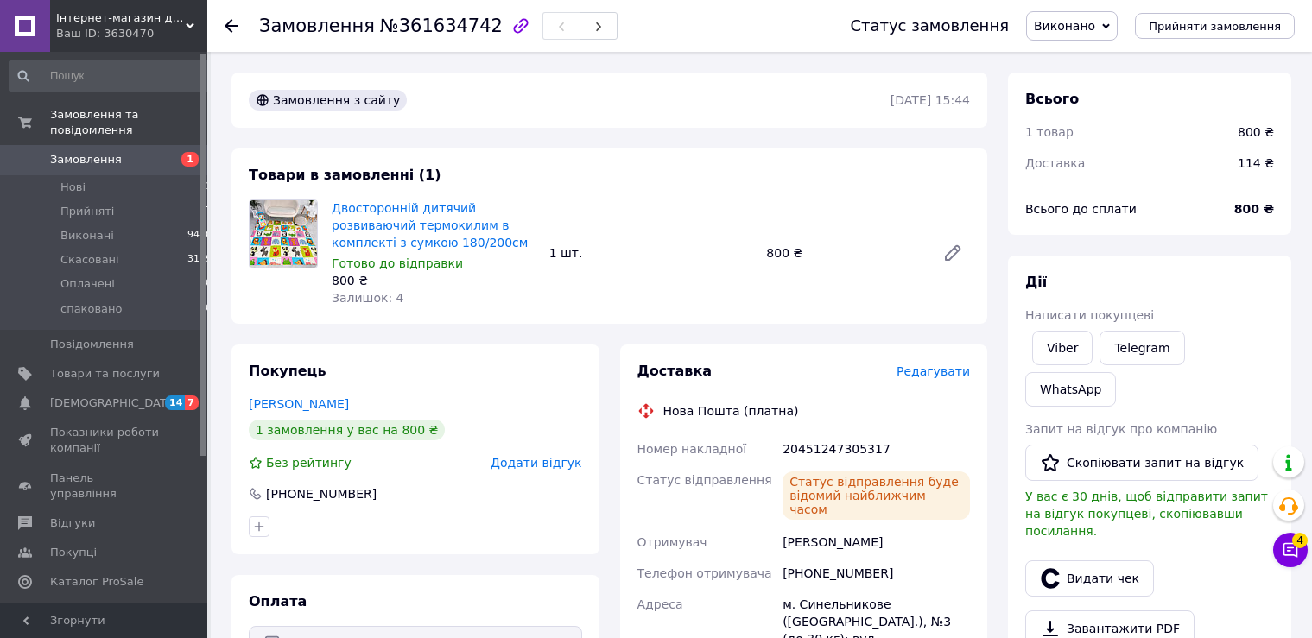 The image size is (1312, 638). Describe the element at coordinates (87, 284) in the screenshot. I see `span: Оплачені` at that location.